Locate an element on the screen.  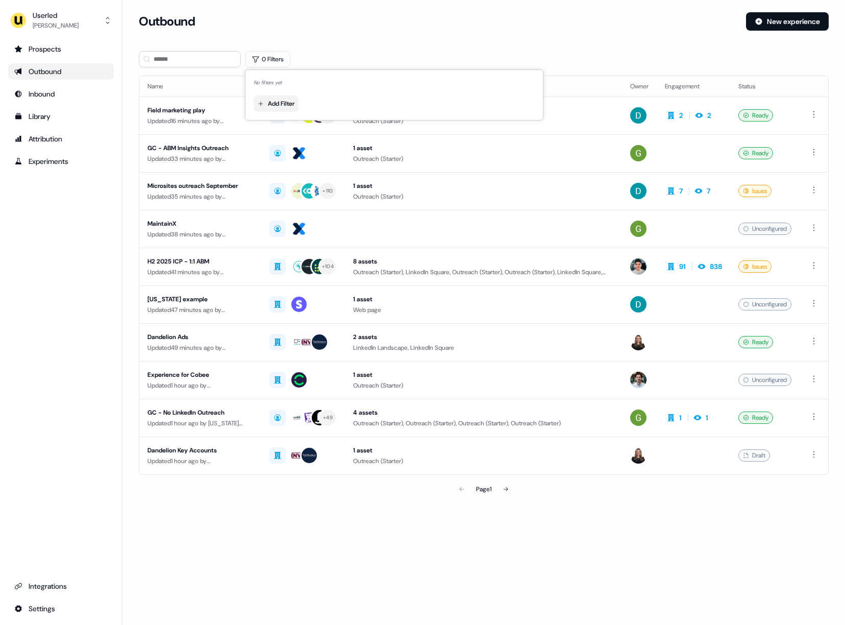
div: Library is located at coordinates (61, 116).